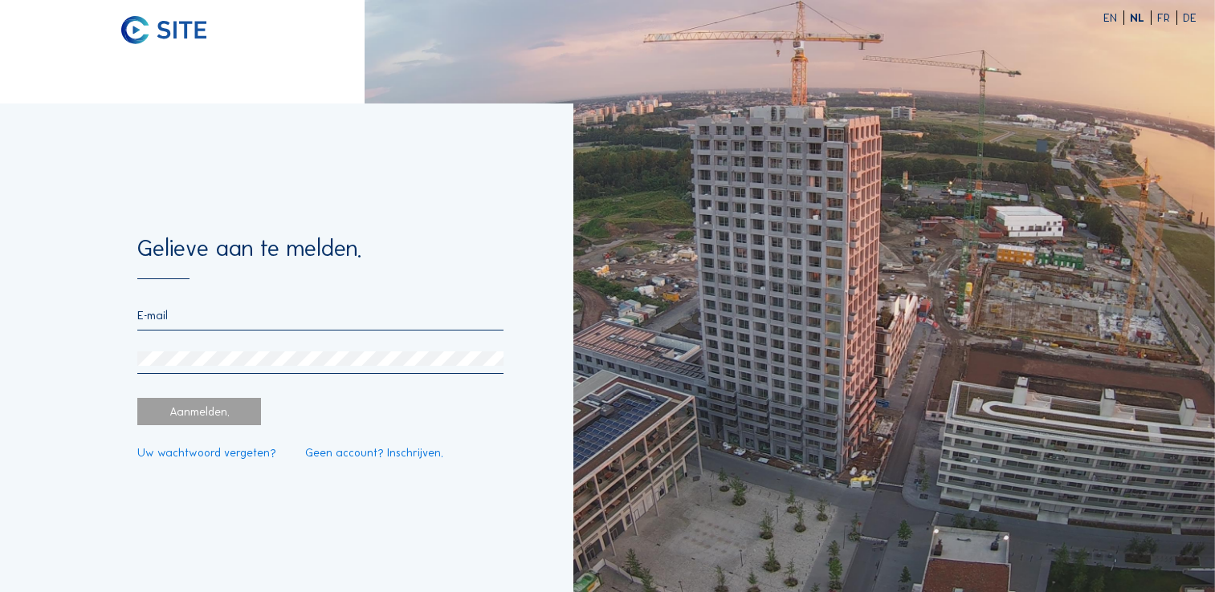 Image resolution: width=1215 pixels, height=592 pixels. I want to click on input: E-mail, so click(320, 315).